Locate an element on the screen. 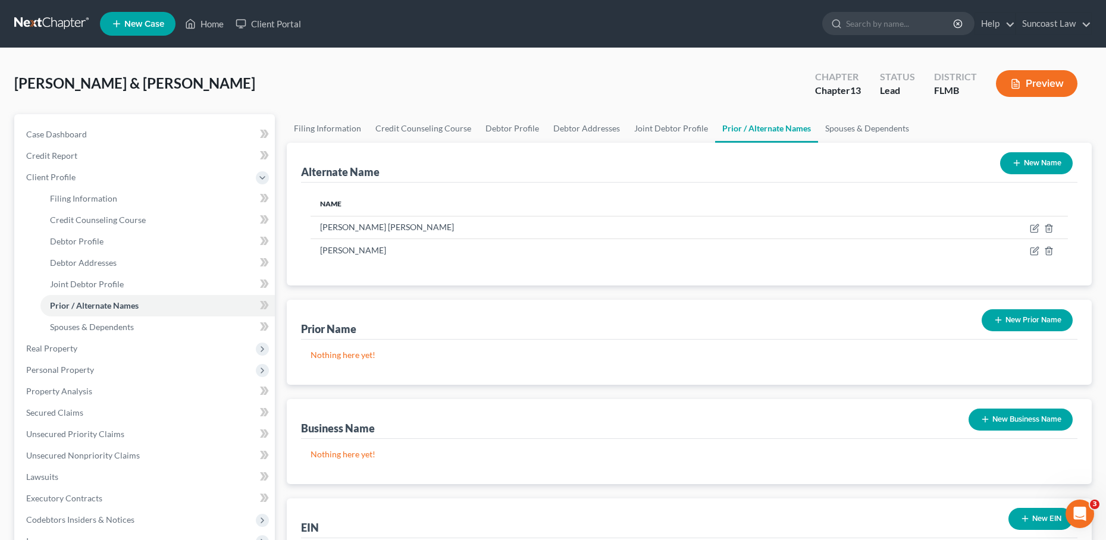  th: Name is located at coordinates (599, 204).